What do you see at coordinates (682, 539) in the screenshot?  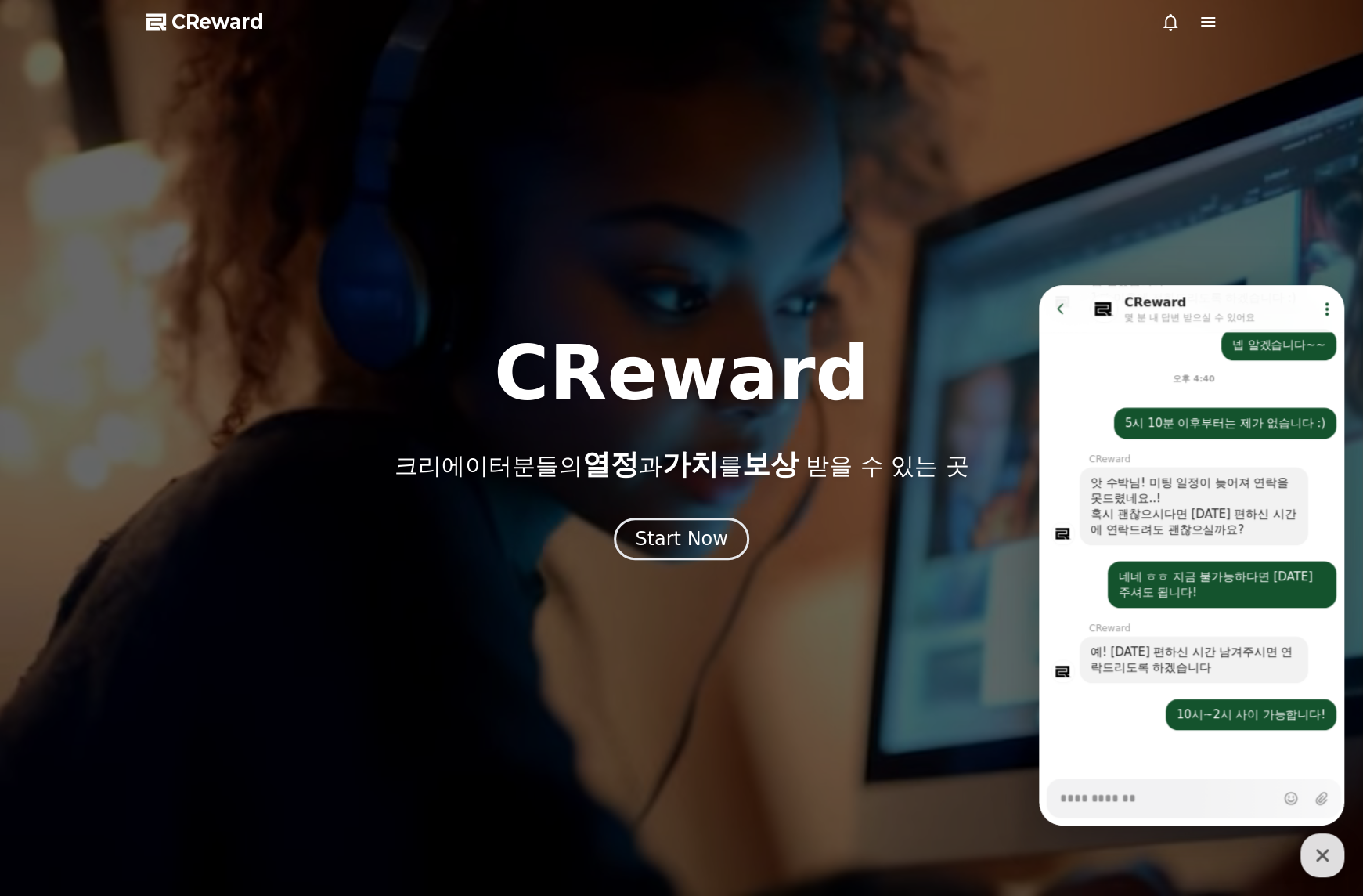 I see `button: Start Now` at bounding box center [682, 539].